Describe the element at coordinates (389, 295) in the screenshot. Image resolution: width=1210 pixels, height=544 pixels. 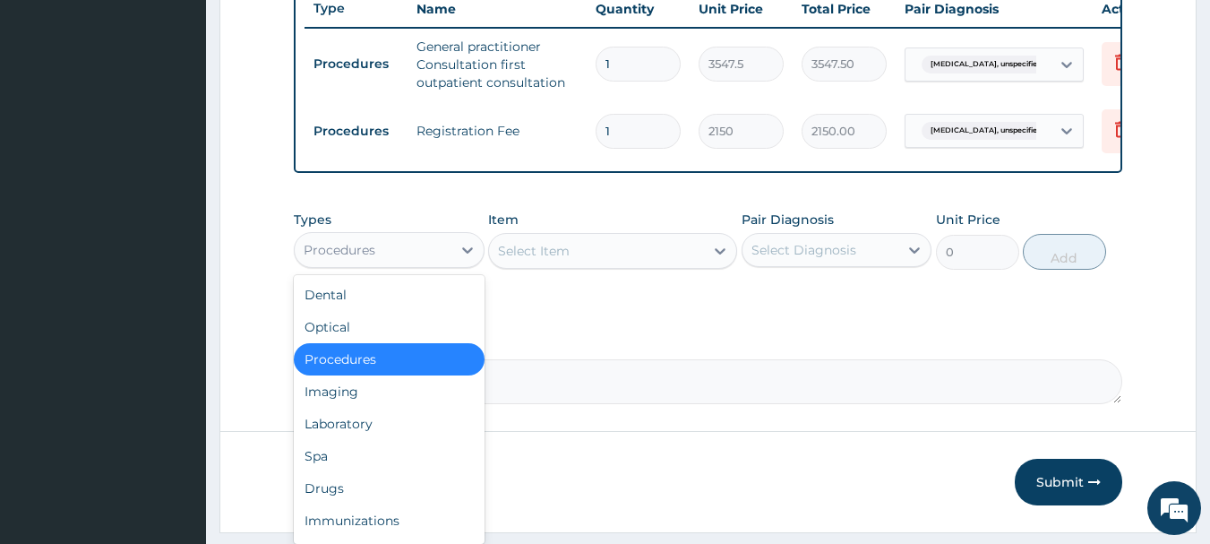
I see `div: Dental` at that location.